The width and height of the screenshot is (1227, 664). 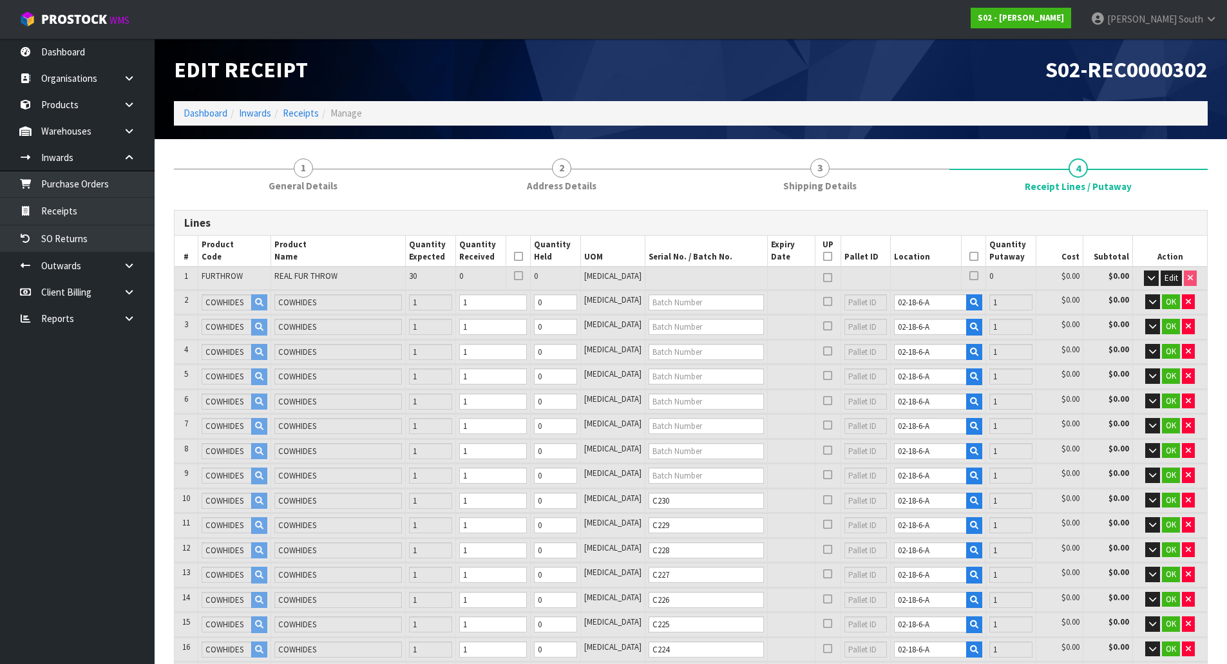 I want to click on span: Shipping Details, so click(x=820, y=185).